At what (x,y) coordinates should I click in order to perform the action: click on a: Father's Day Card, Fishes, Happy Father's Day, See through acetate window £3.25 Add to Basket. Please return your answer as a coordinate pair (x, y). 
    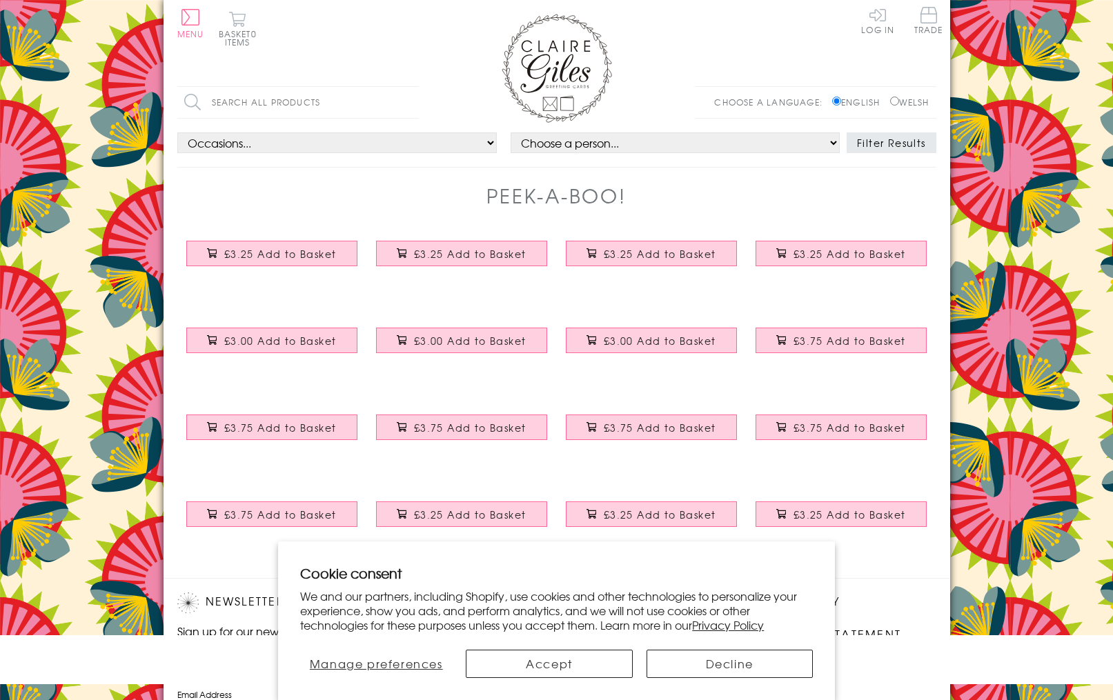
    Looking at the image, I should click on (462, 521).